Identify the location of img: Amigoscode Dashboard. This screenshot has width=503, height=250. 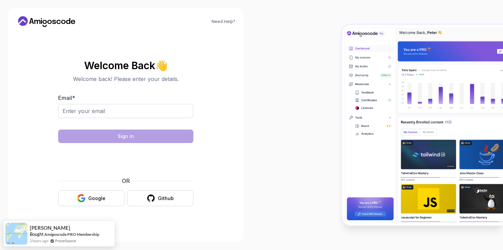
(422, 125).